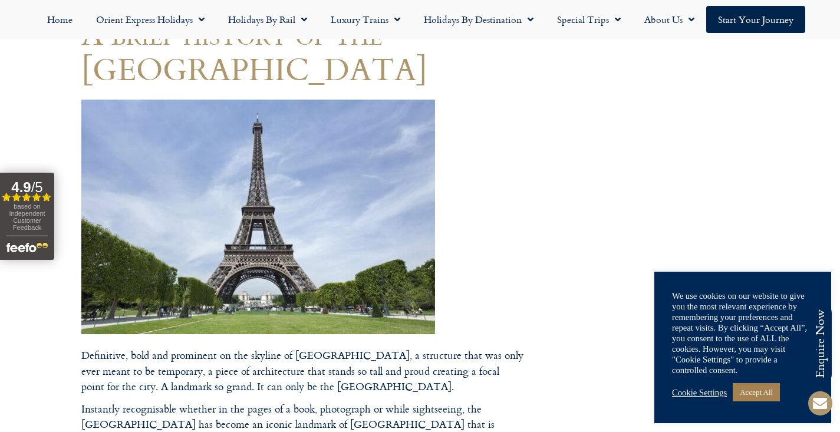 This screenshot has height=432, width=840. I want to click on a: Luxury Trains, so click(365, 19).